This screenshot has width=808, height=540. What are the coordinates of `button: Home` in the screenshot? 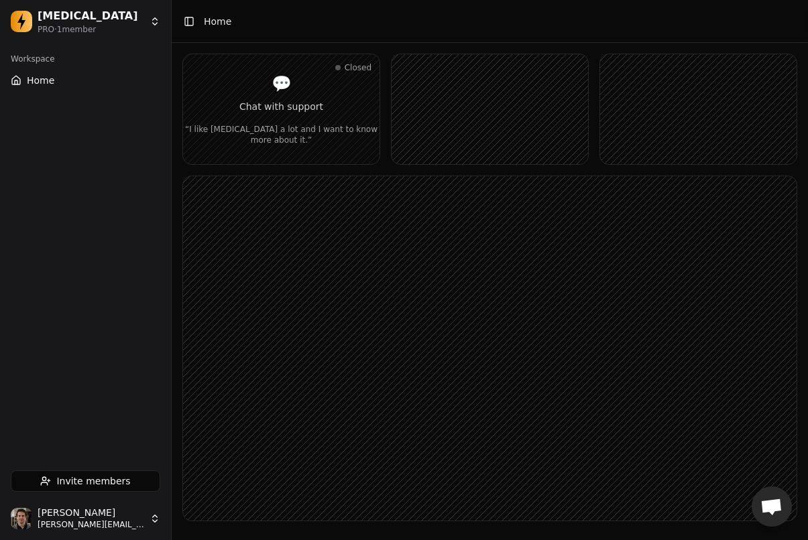 It's located at (85, 80).